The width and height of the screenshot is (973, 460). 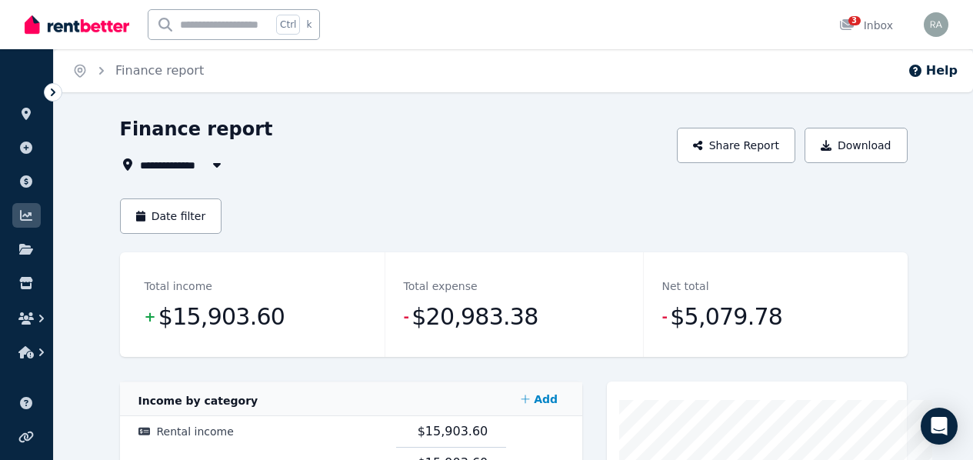 I want to click on button: Download, so click(x=856, y=145).